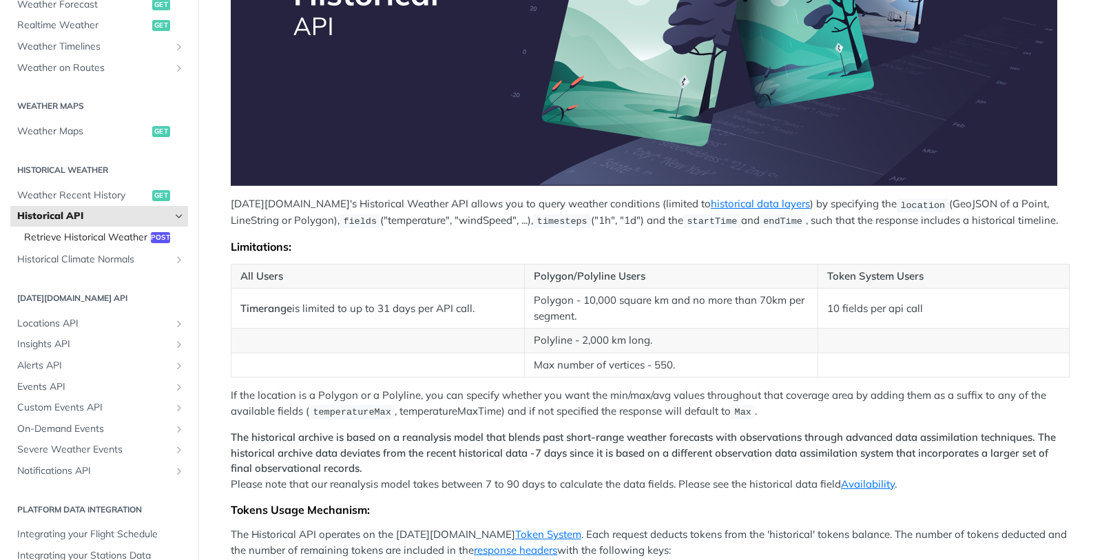 Image resolution: width=1102 pixels, height=560 pixels. I want to click on h2: Platform DATA integration, so click(99, 510).